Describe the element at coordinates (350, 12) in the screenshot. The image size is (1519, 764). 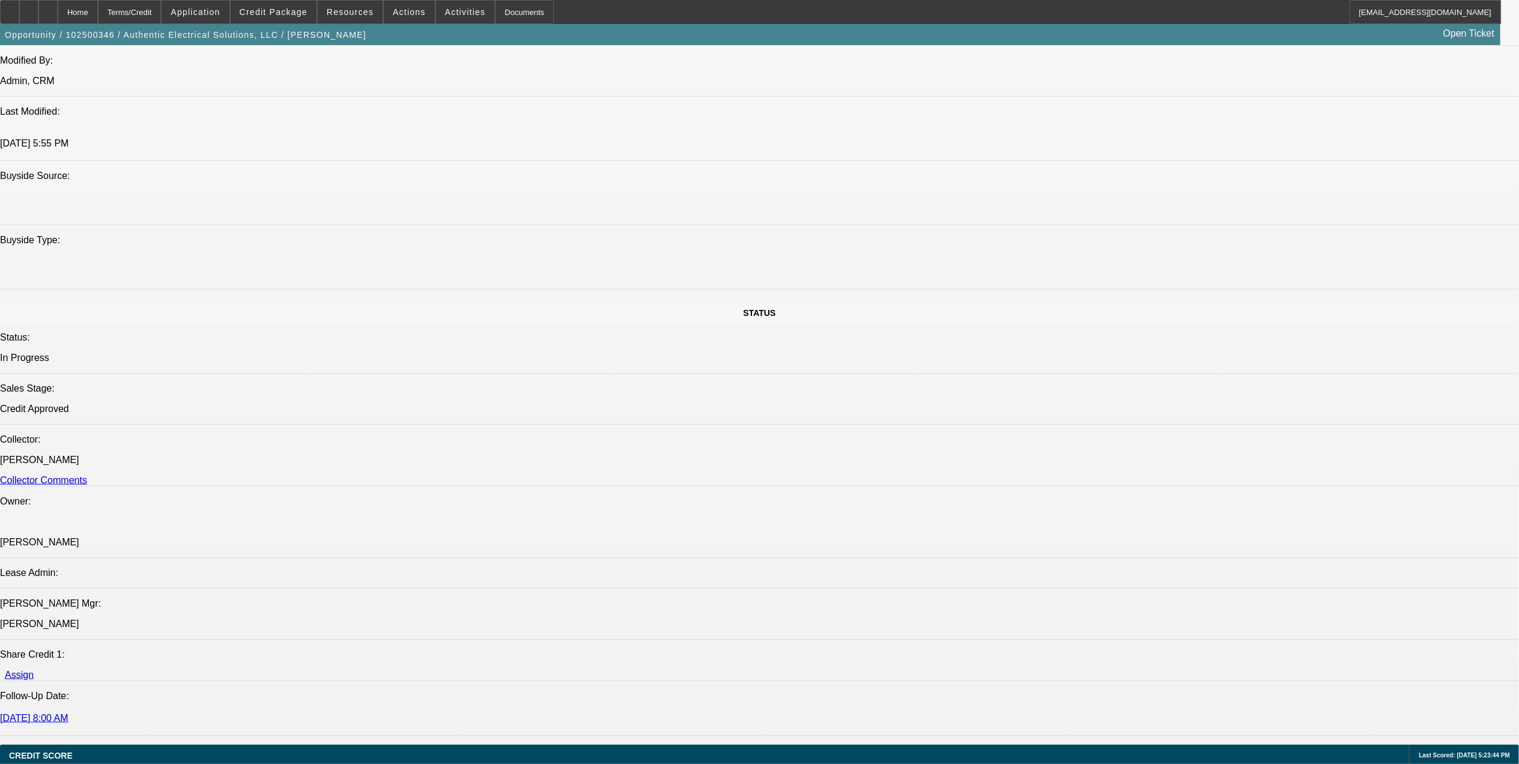
I see `span: Resources` at that location.